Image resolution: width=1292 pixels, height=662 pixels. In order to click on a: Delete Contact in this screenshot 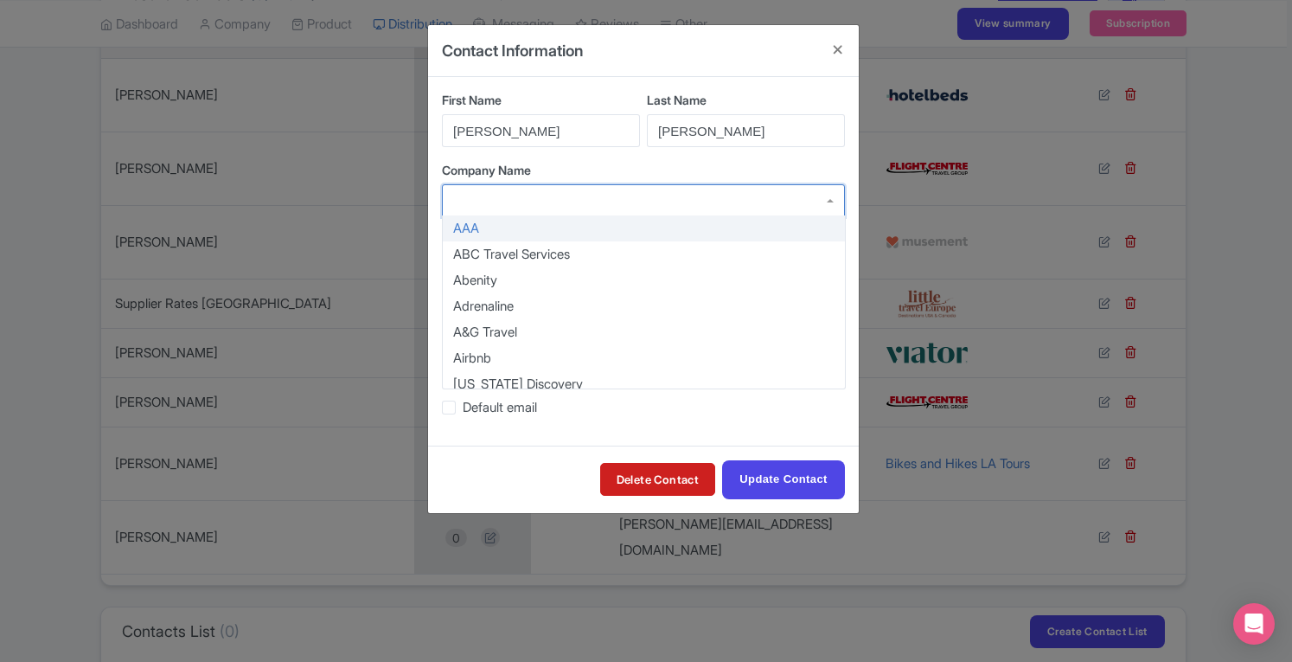, I will do `click(657, 479)`.